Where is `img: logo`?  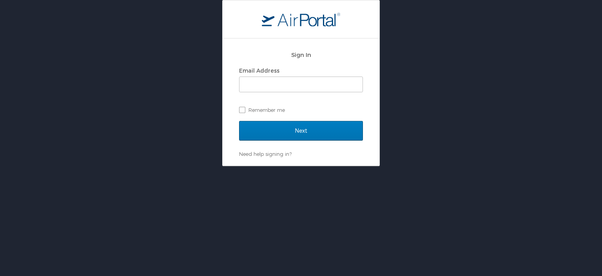 img: logo is located at coordinates (301, 19).